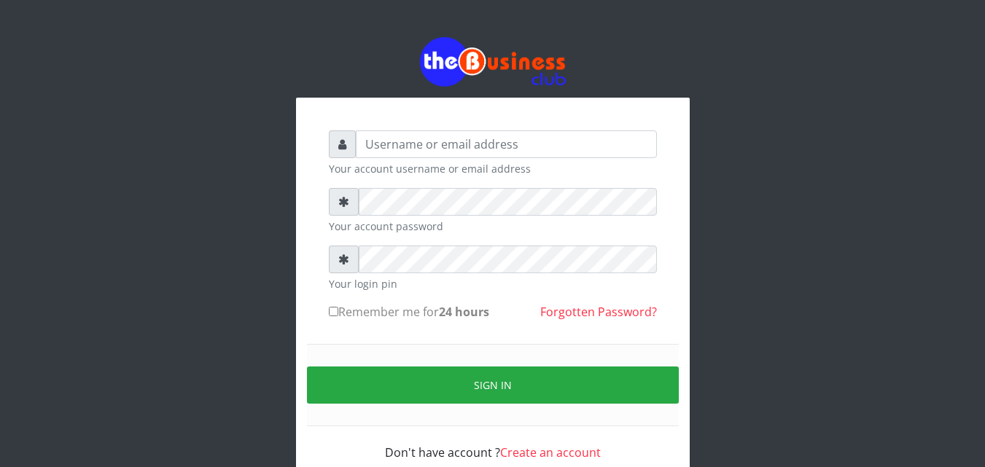  Describe the element at coordinates (506, 144) in the screenshot. I see `input: Username or email address` at that location.